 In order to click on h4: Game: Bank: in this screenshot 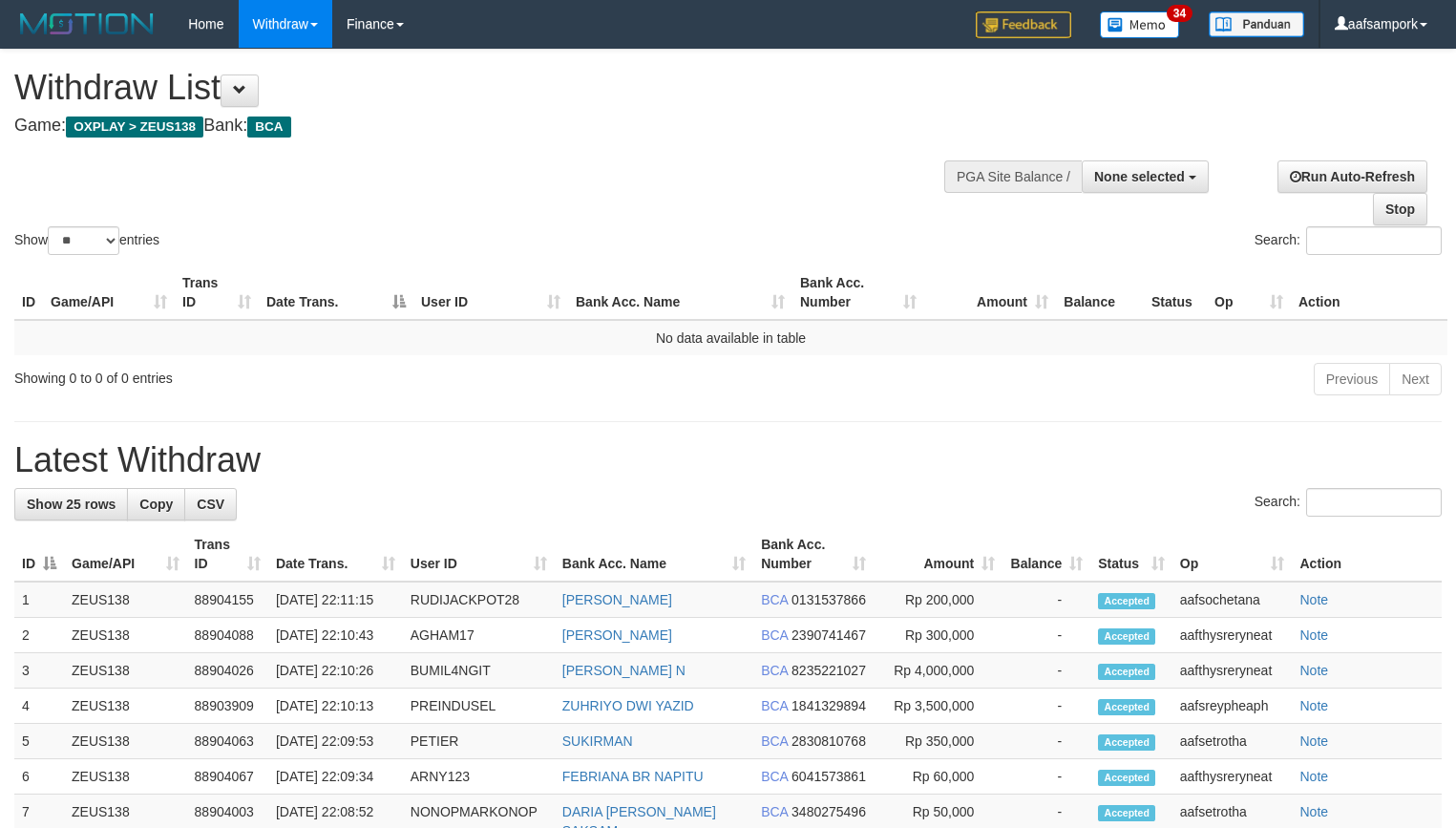, I will do `click(483, 127)`.